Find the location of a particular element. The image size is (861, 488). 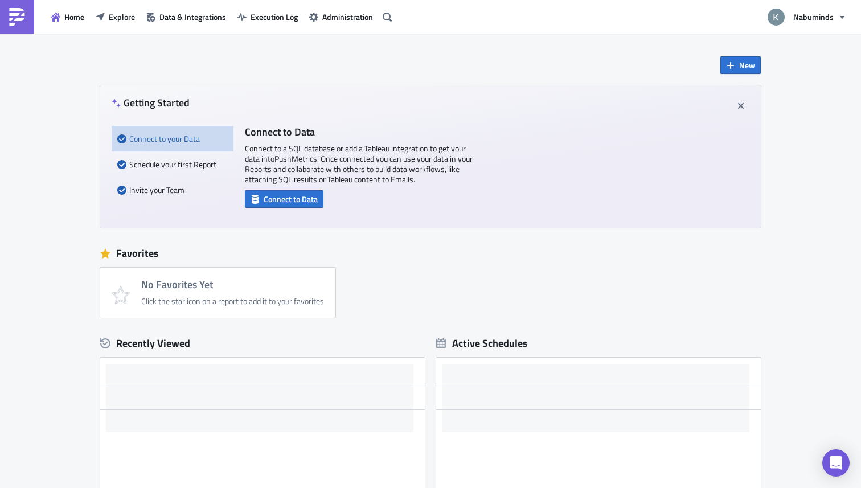

span: Execution Log is located at coordinates (274, 17).